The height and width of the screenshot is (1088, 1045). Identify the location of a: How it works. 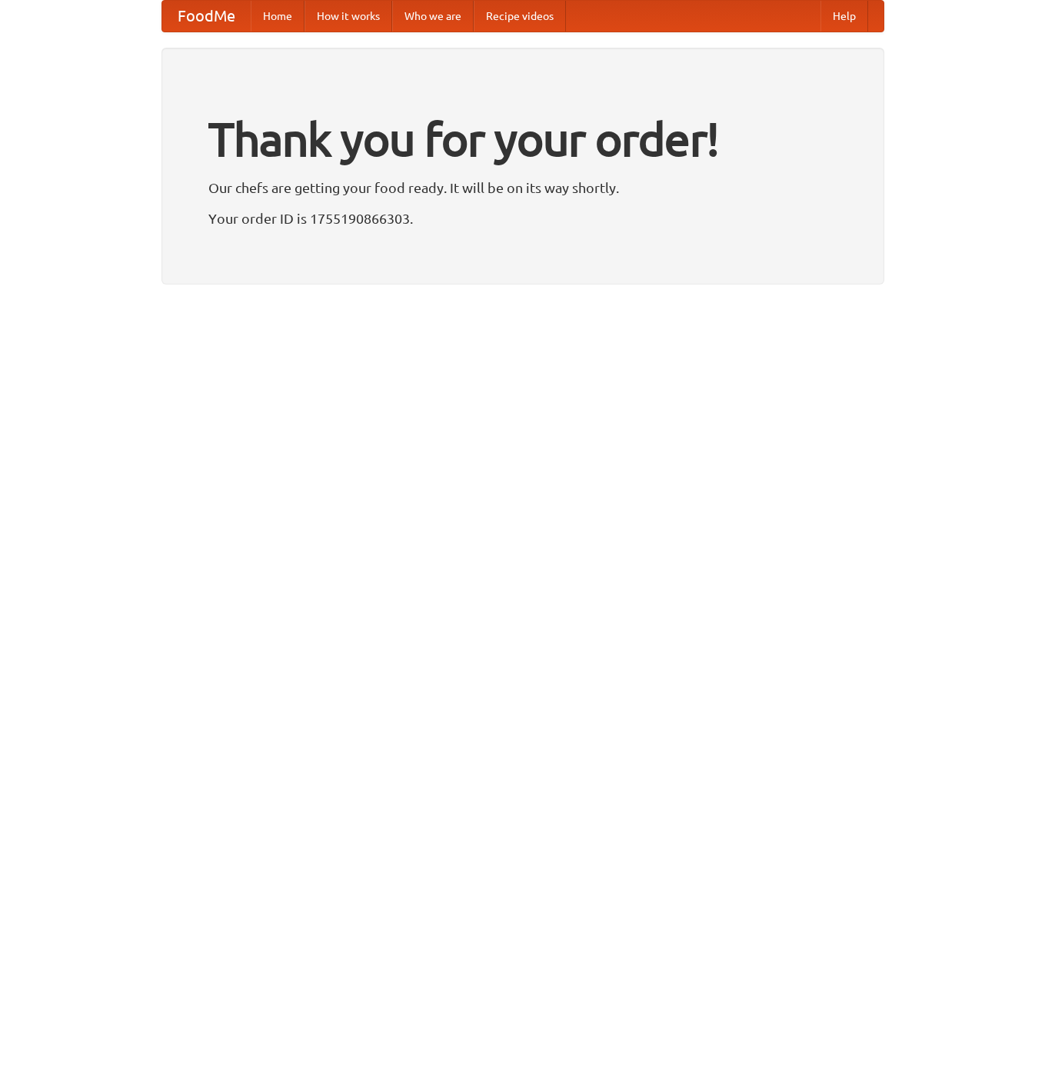
(348, 16).